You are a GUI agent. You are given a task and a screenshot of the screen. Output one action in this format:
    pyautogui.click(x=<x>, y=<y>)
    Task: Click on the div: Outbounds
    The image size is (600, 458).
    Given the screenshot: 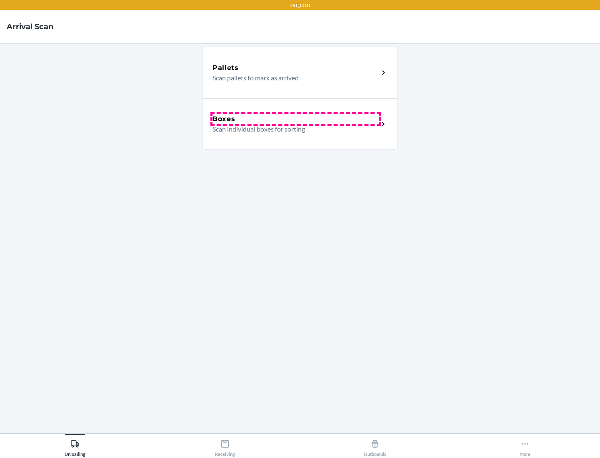 What is the action you would take?
    pyautogui.click(x=375, y=447)
    